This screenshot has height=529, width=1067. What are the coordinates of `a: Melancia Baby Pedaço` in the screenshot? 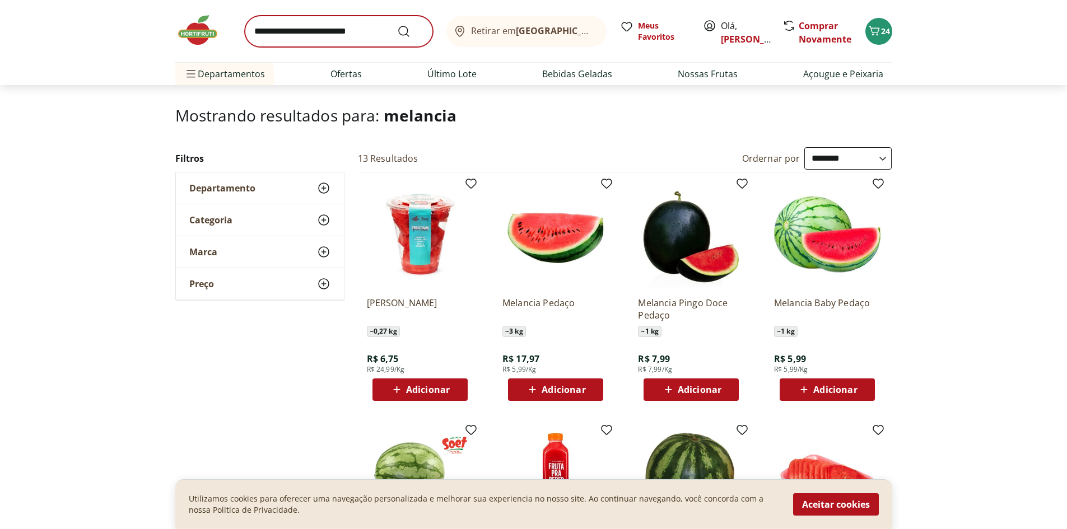 It's located at (827, 309).